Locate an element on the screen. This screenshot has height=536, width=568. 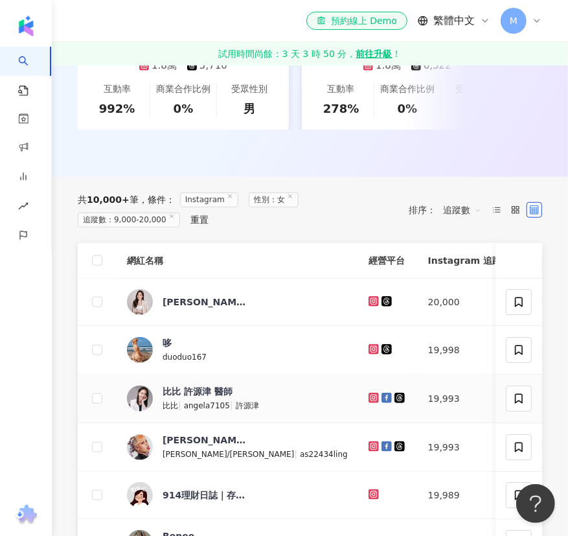
a: KOL Avatar比比 許源津 醫師比比|angela7105|許源津 is located at coordinates (237, 398).